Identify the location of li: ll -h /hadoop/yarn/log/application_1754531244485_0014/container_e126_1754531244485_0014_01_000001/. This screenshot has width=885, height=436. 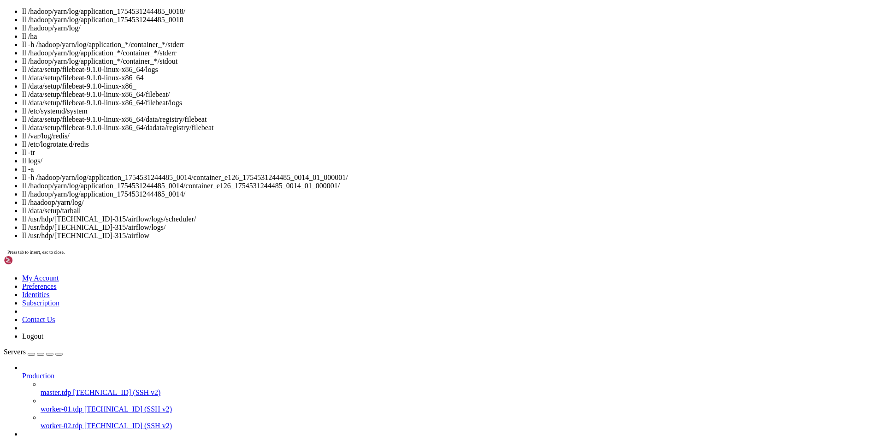
(452, 177).